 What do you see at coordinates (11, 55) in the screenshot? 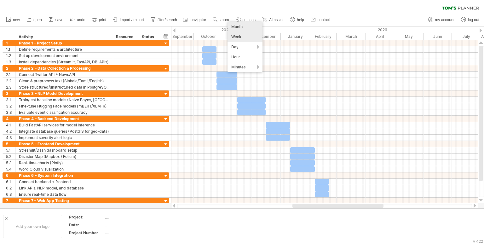
I see `div: 1.2` at bounding box center [11, 55].